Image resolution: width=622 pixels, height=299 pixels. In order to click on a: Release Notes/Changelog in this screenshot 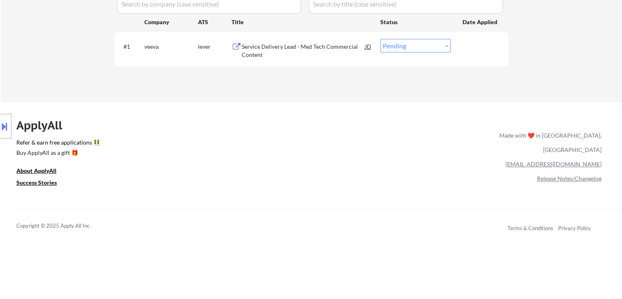, I will do `click(570, 178)`.